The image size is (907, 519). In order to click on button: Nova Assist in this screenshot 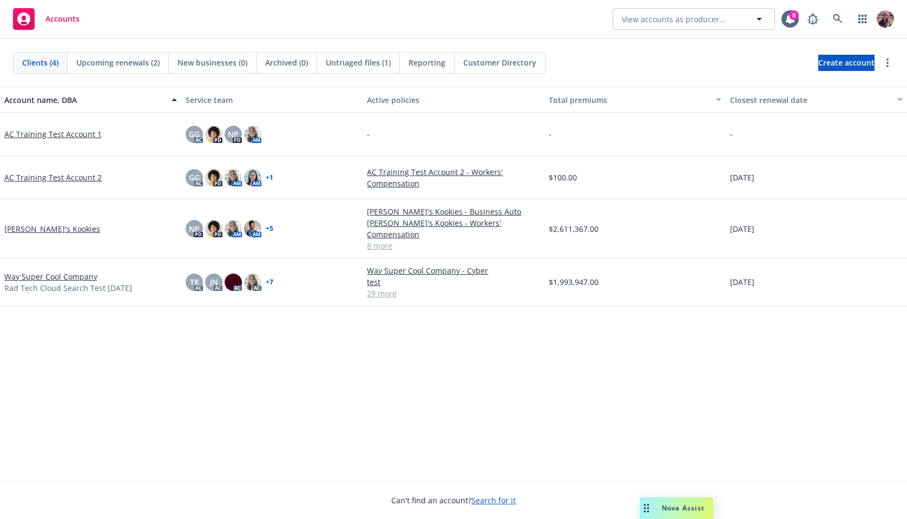, I will do `click(677, 508)`.